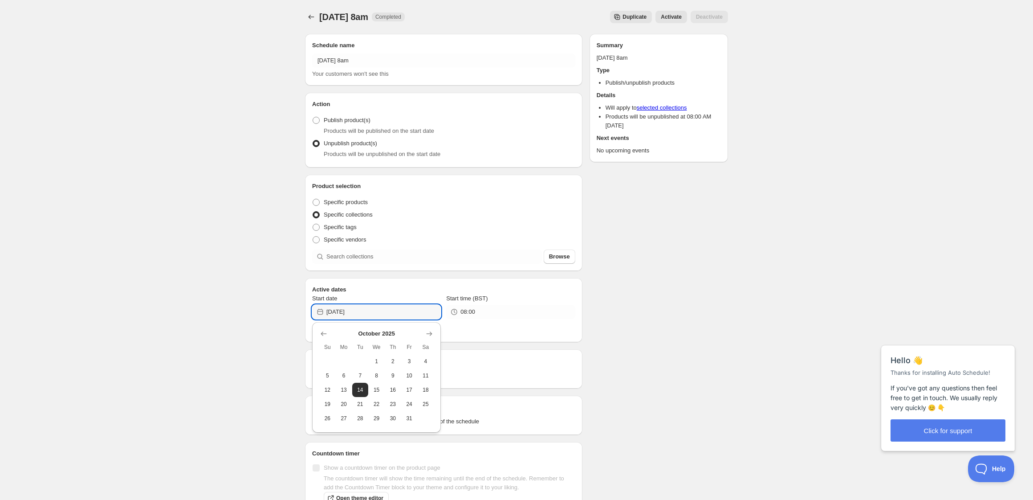 This screenshot has width=1033, height=500. Describe the element at coordinates (393, 404) in the screenshot. I see `span: 23` at that location.